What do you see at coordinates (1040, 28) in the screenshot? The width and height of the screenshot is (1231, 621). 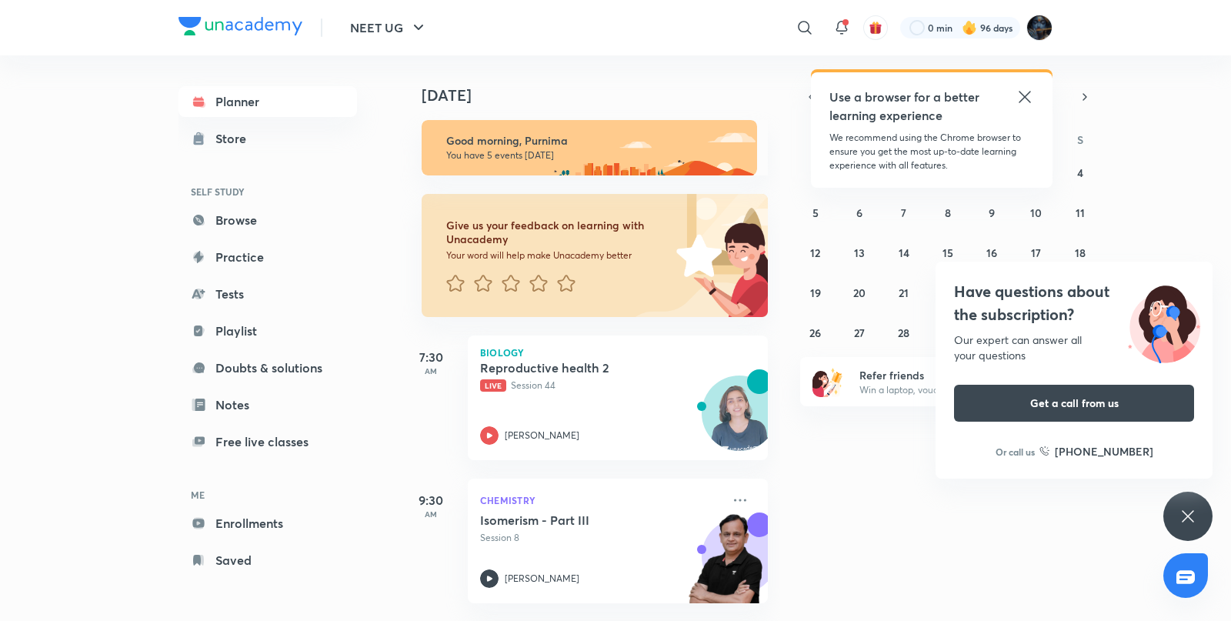 I see `img: Purnima Sharma` at bounding box center [1040, 28].